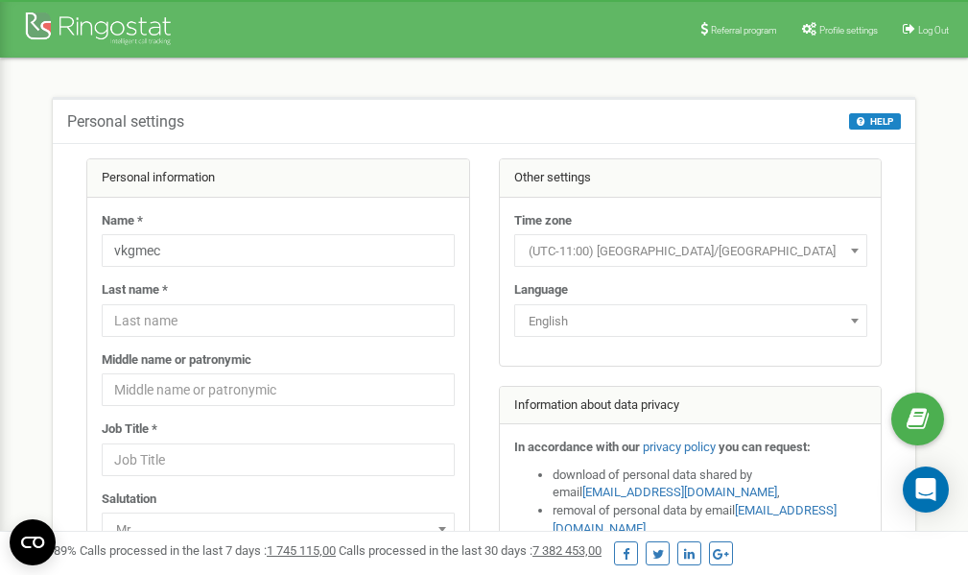  Describe the element at coordinates (680, 446) in the screenshot. I see `a: privacy policy` at that location.